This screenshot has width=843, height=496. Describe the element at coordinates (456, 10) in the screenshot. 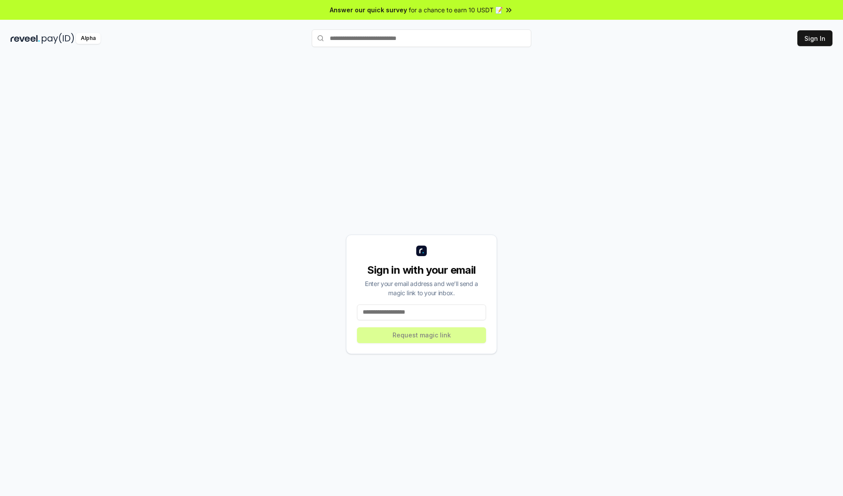

I see `span: for a chance to earn 10 USDT 📝` at that location.